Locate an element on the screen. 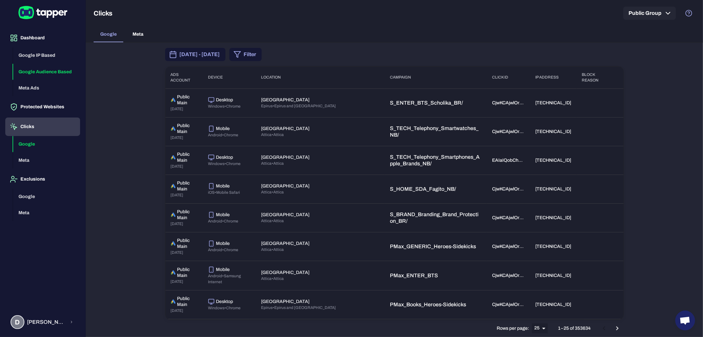 This screenshot has width=703, height=337. a: Exclusions is located at coordinates (43, 178).